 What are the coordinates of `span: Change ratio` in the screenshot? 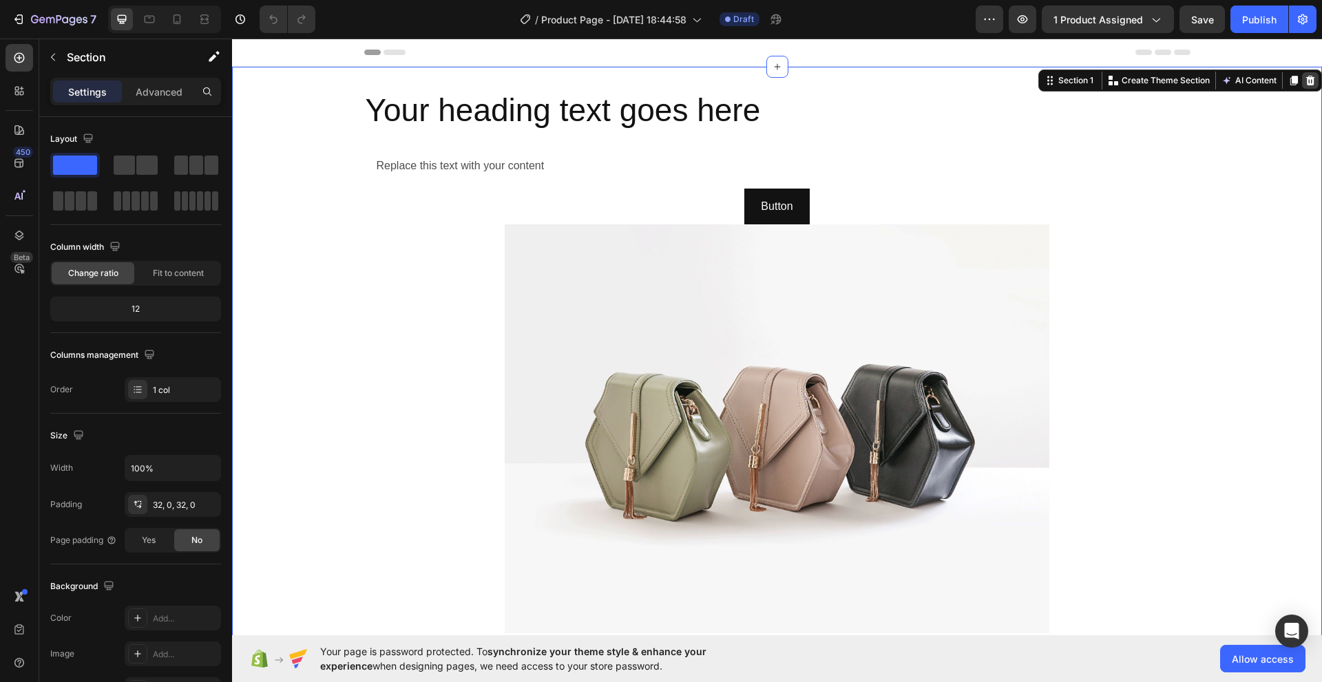 It's located at (93, 273).